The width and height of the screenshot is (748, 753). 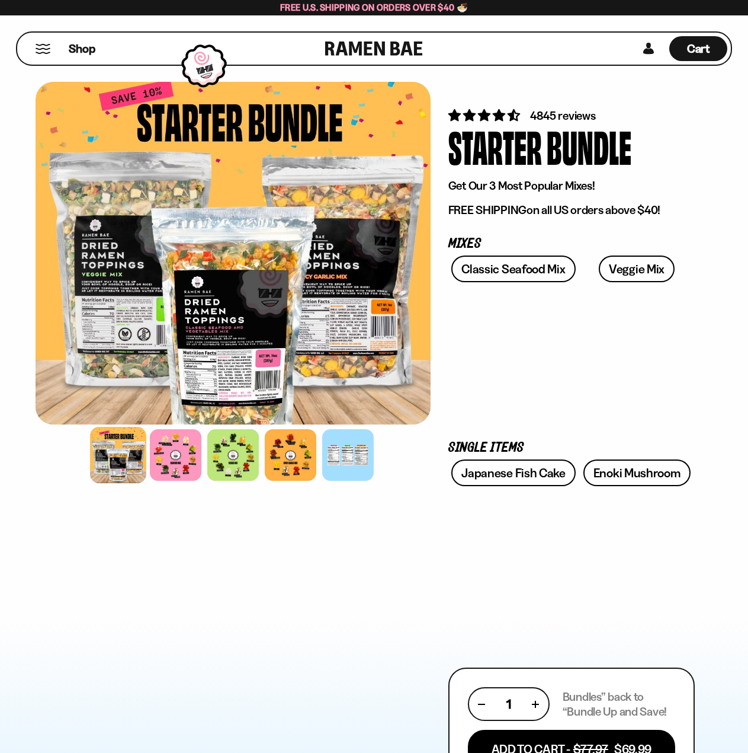 What do you see at coordinates (589, 146) in the screenshot?
I see `div: Bundle` at bounding box center [589, 146].